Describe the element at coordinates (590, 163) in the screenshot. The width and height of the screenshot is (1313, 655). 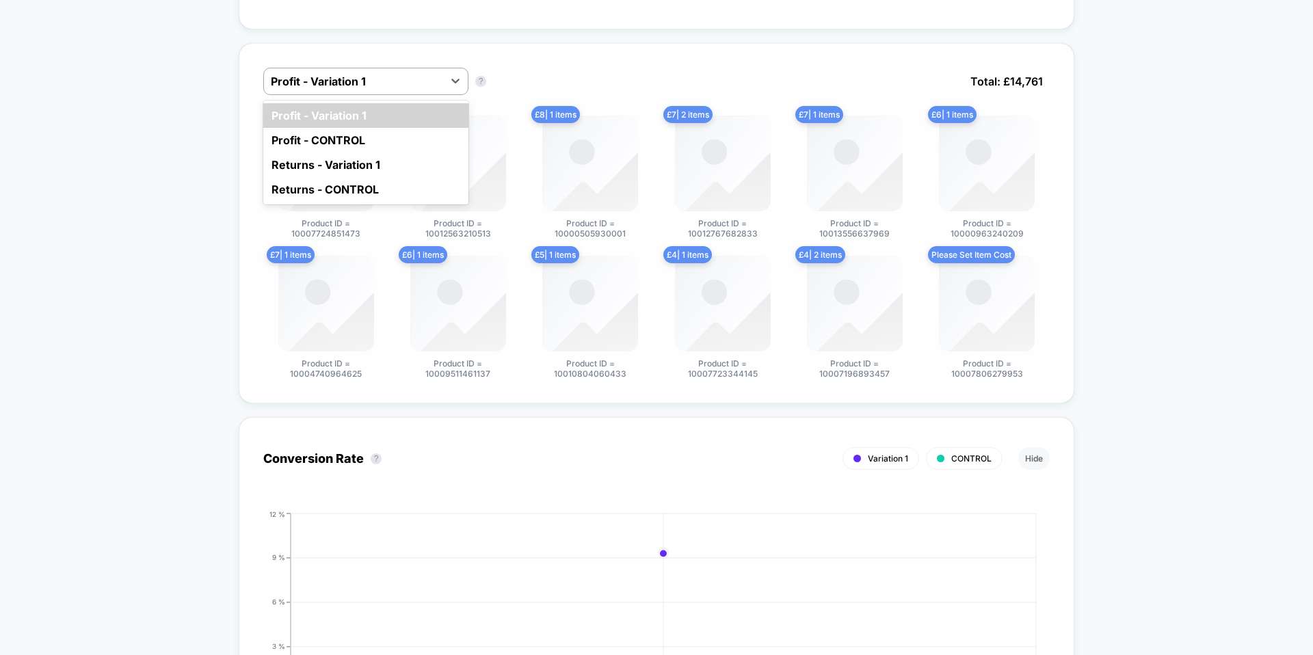
I see `img: Product ID = 10000505930001` at that location.